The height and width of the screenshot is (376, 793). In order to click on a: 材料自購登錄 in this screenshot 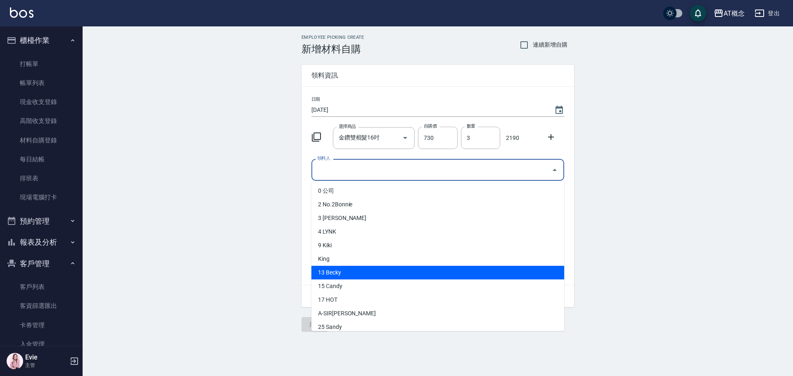, I will do `click(41, 140)`.